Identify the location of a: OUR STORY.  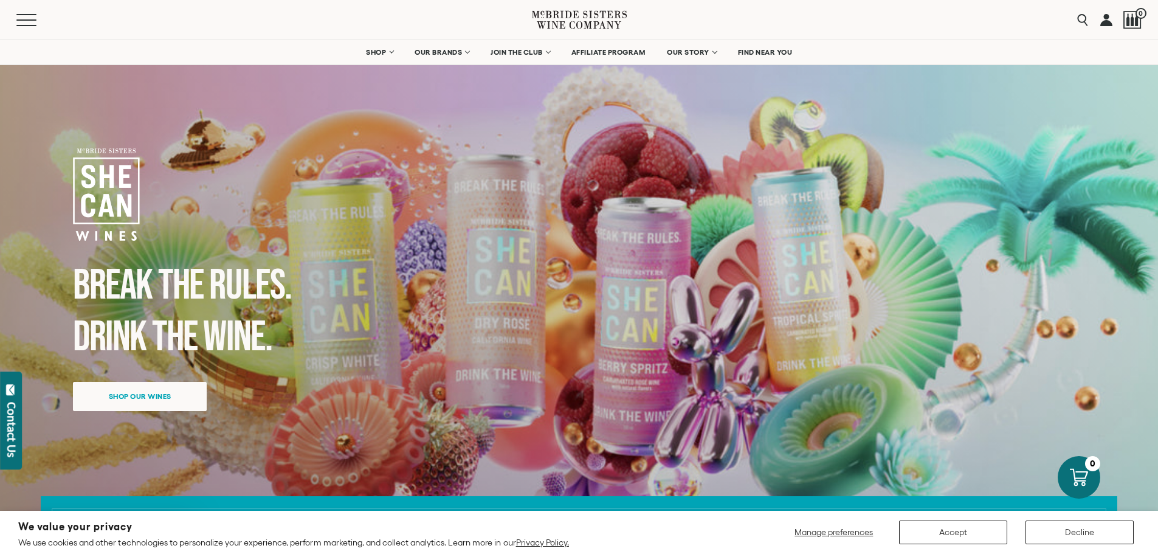
(691, 52).